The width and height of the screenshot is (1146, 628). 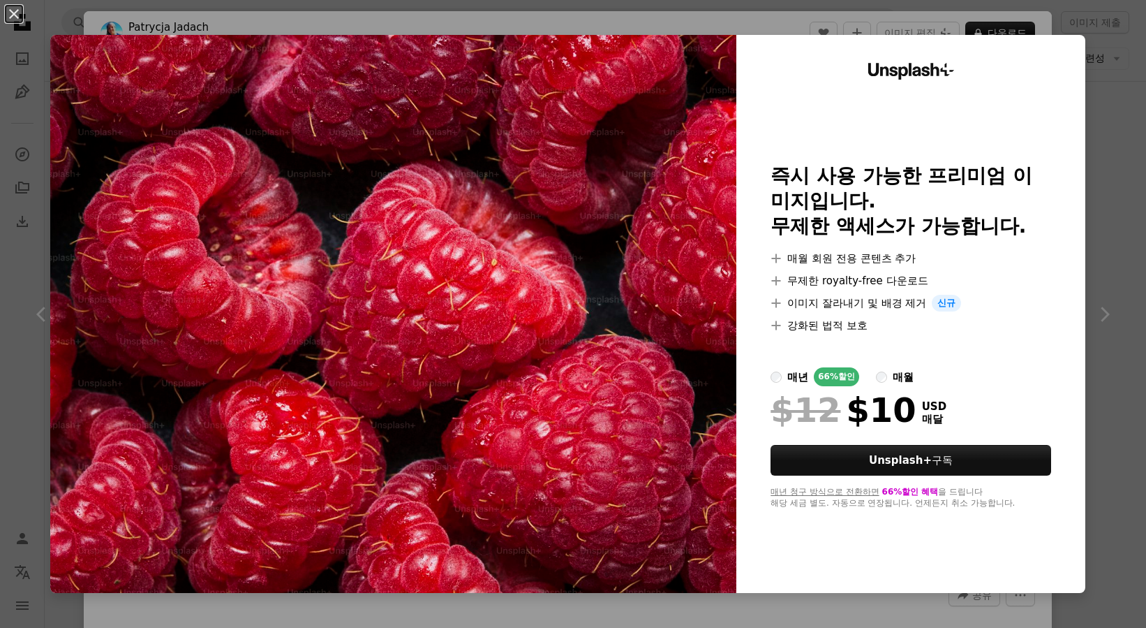 I want to click on div: 매년, so click(x=798, y=377).